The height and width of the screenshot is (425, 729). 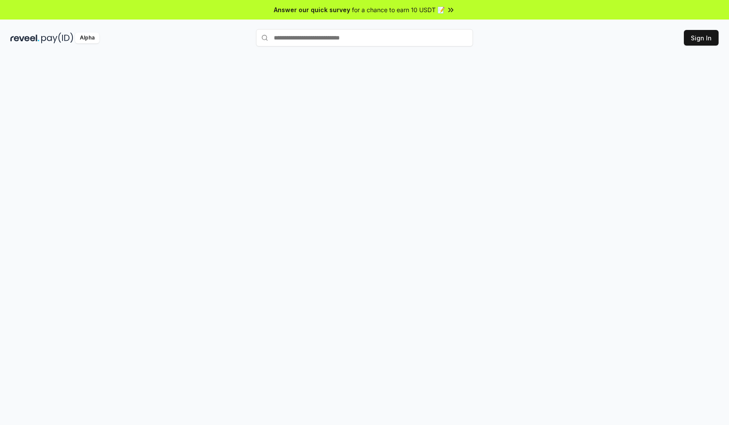 I want to click on img: pay_id, so click(x=57, y=38).